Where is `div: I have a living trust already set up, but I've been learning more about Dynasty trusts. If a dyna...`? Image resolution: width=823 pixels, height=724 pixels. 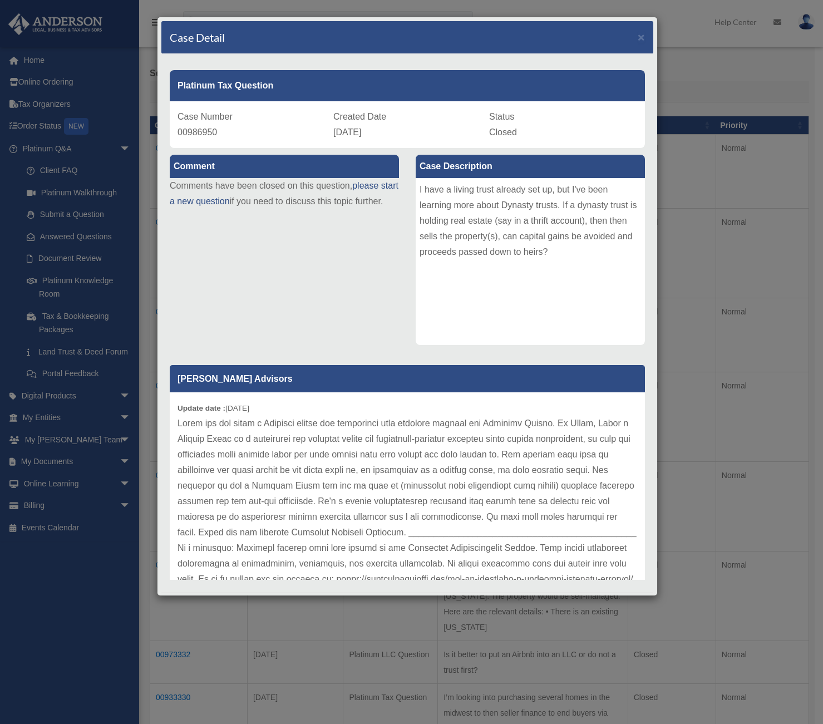
div: I have a living trust already set up, but I've been learning more about Dynasty trusts. If a dyna... is located at coordinates (530, 261).